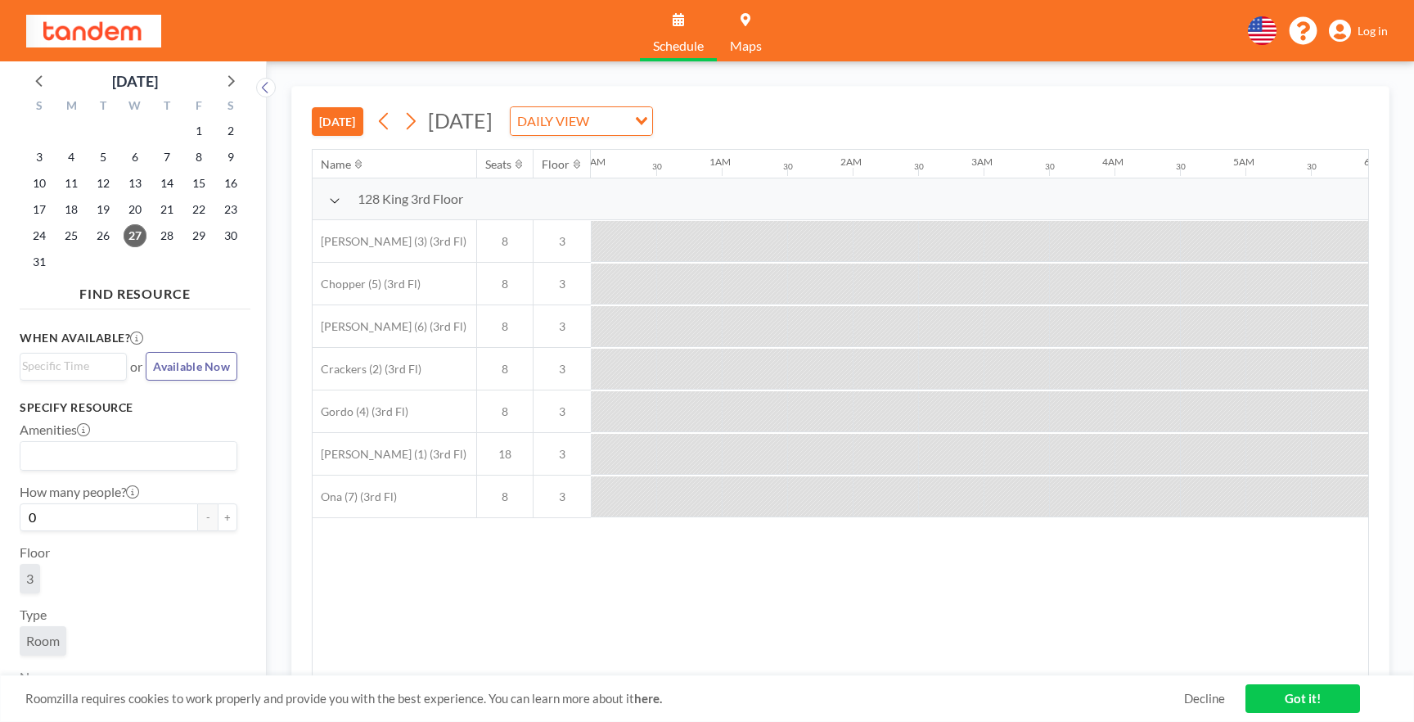 The width and height of the screenshot is (1414, 722). I want to click on span: Schedule, so click(678, 46).